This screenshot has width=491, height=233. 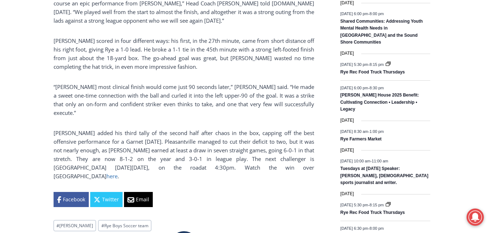 I want to click on span: 8:30 pm, so click(x=377, y=87).